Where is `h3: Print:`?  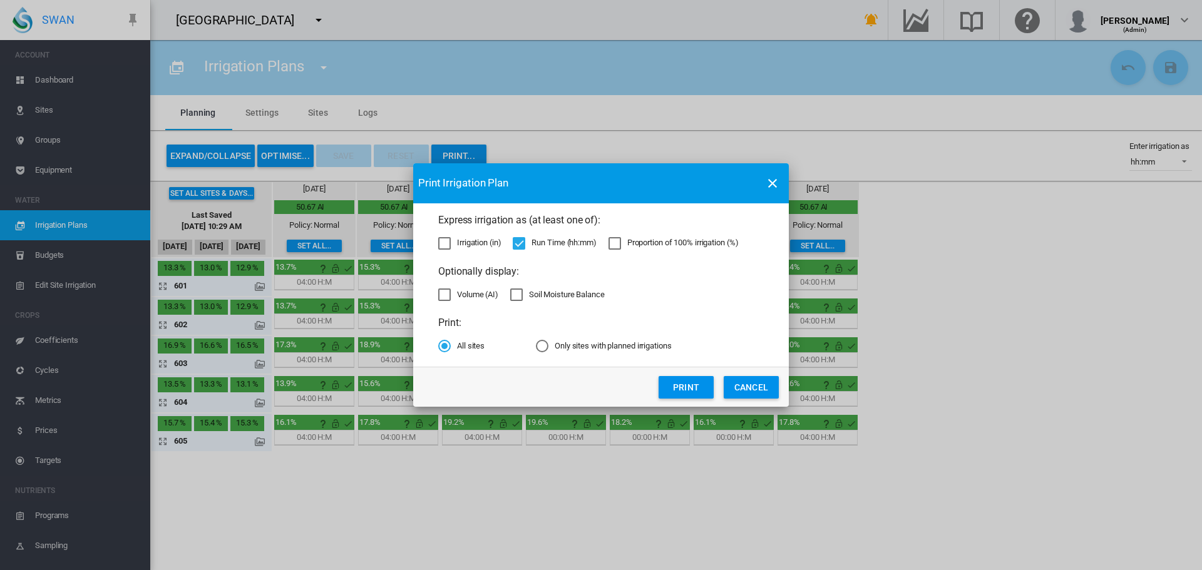
h3: Print: is located at coordinates (601, 323).